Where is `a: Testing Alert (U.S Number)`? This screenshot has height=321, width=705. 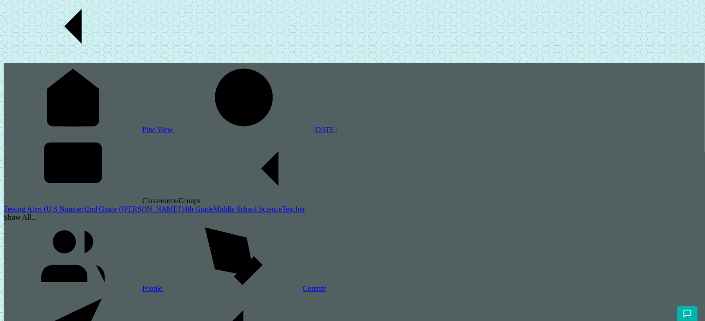 a: Testing Alert (U.S Number) is located at coordinates (45, 209).